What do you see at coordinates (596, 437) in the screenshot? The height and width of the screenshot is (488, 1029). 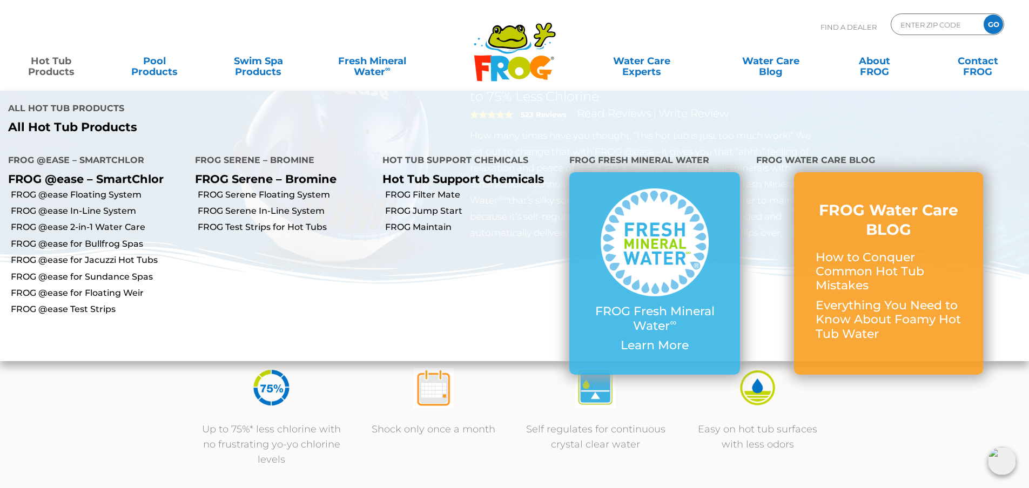 I see `p: Self regulates for continuous crystal clear water` at bounding box center [596, 437].